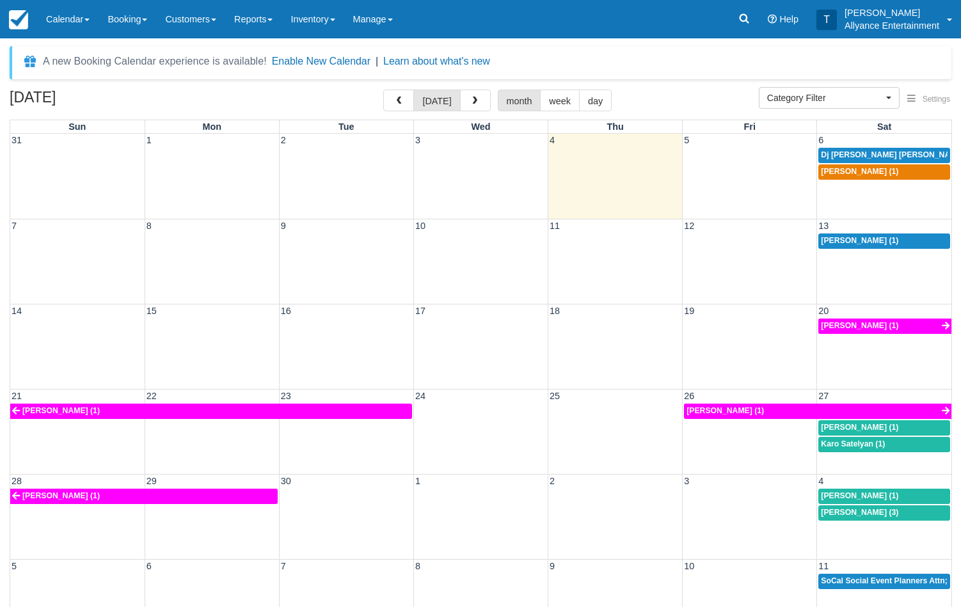 The width and height of the screenshot is (961, 607). What do you see at coordinates (286, 396) in the screenshot?
I see `span: 23` at bounding box center [286, 396].